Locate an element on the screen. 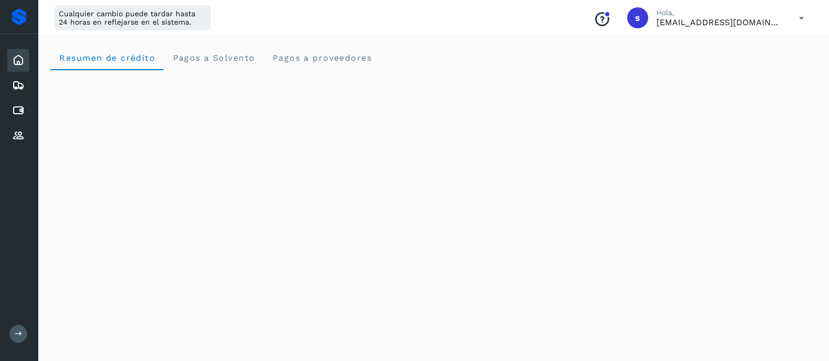 This screenshot has height=361, width=829. p: solvento@segmail.co is located at coordinates (720, 22).